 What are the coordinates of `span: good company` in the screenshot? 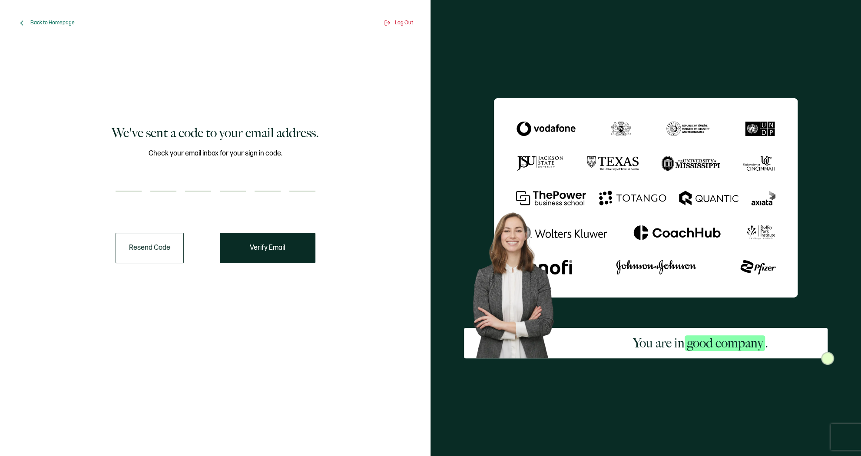 It's located at (725, 343).